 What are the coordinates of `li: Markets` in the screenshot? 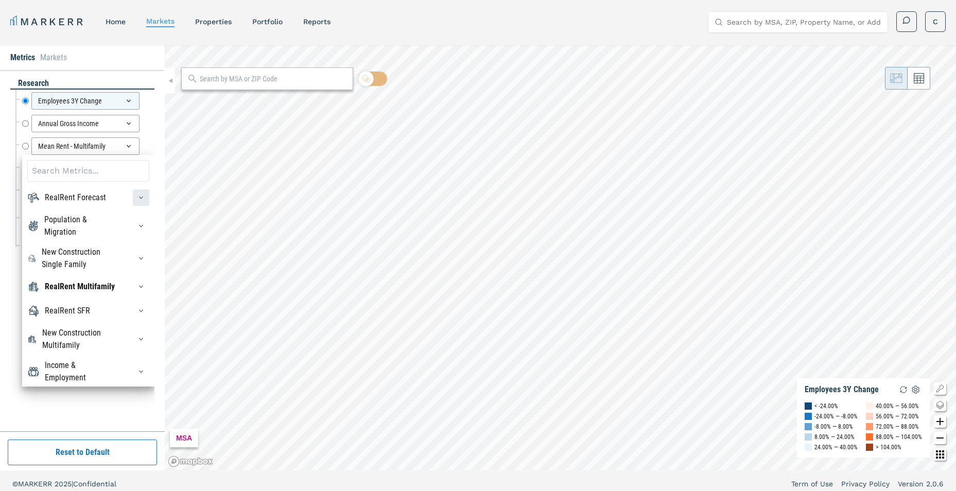 It's located at (54, 58).